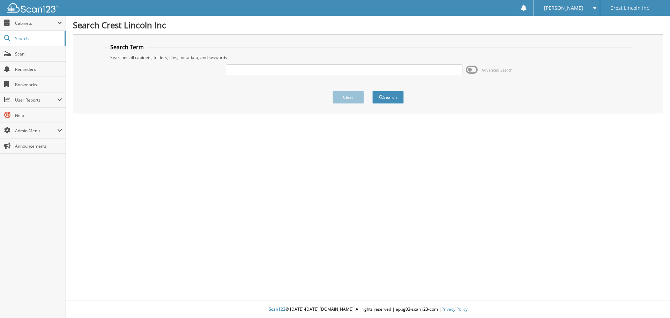  What do you see at coordinates (388, 97) in the screenshot?
I see `button: Search` at bounding box center [388, 97].